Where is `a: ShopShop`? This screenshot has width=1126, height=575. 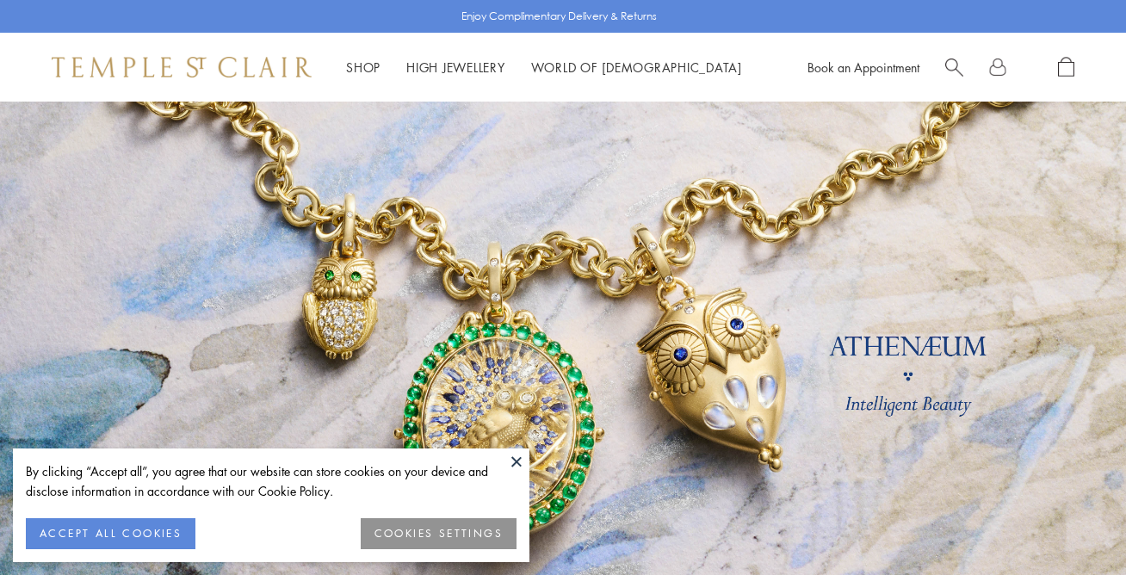
a: ShopShop is located at coordinates (363, 67).